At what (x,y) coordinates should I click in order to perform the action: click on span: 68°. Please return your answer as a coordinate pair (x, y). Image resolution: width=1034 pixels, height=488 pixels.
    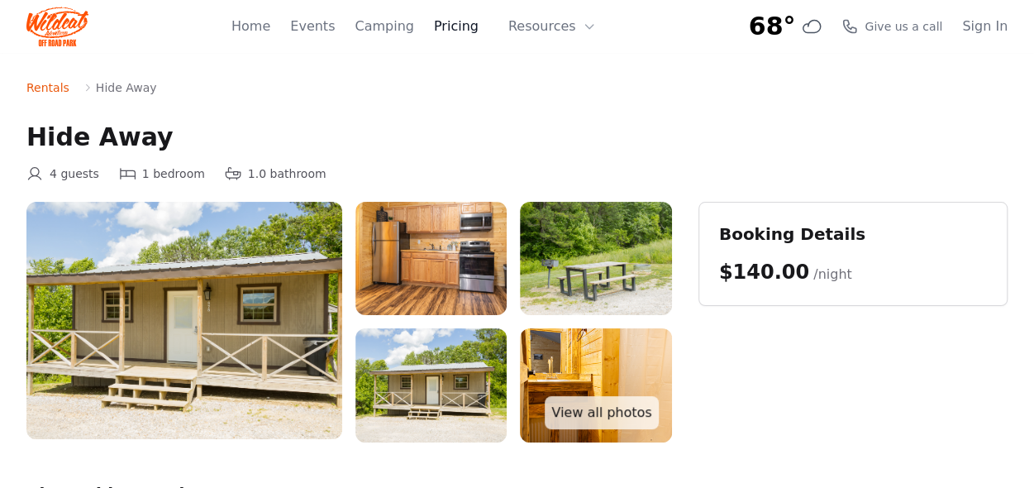
    Looking at the image, I should click on (772, 26).